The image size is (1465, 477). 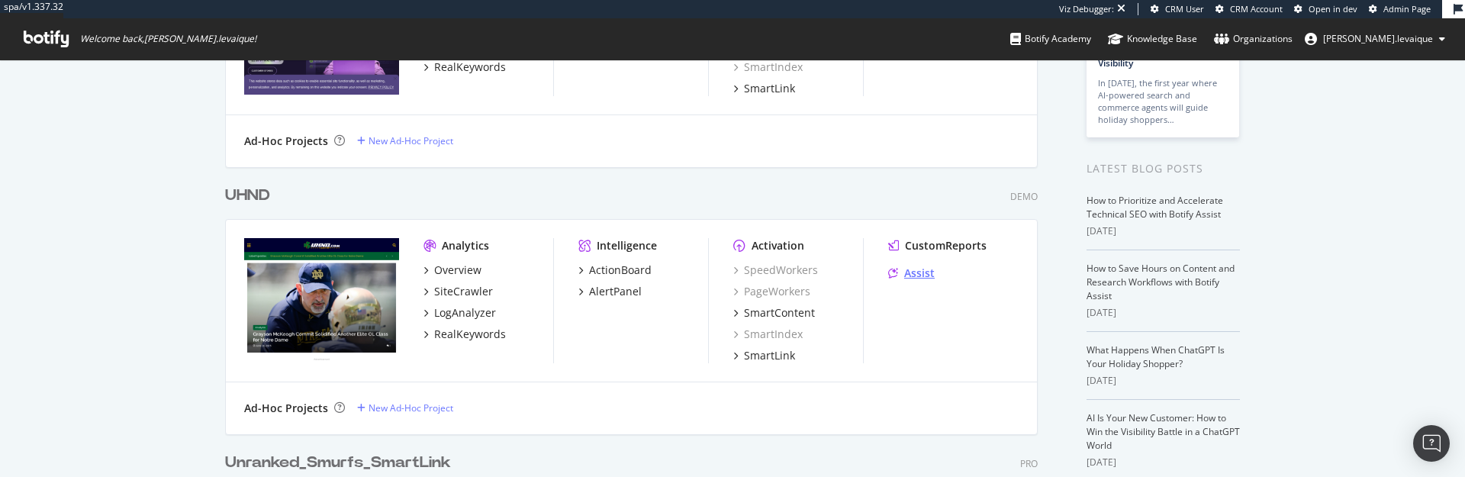 I want to click on a: What Happens When ChatGPT Is Your Holiday Shopper?, so click(x=1155, y=356).